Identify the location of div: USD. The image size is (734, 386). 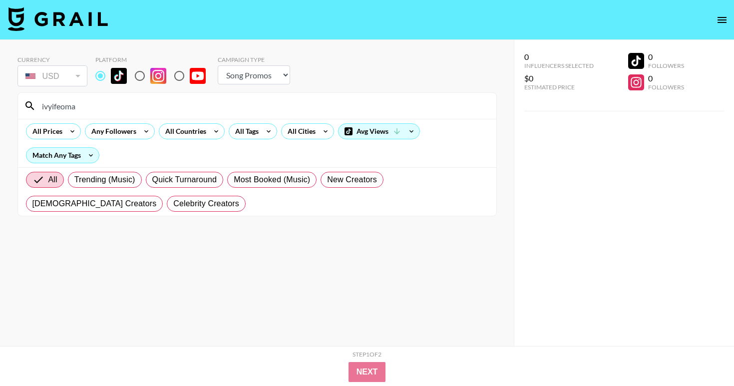
(52, 76).